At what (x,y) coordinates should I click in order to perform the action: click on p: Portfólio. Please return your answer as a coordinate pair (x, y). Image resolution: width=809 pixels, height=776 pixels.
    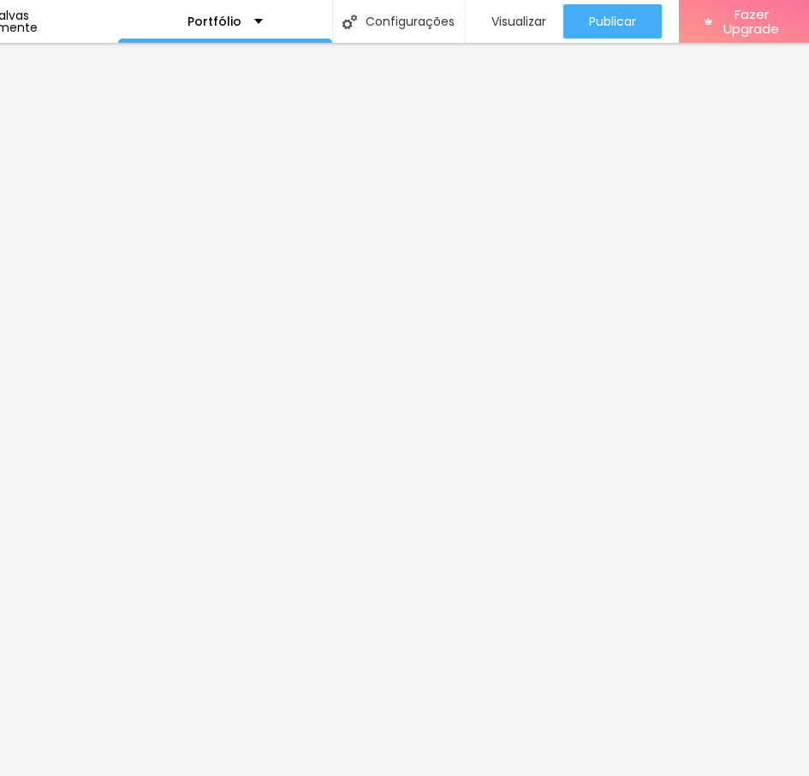
    Looking at the image, I should click on (214, 21).